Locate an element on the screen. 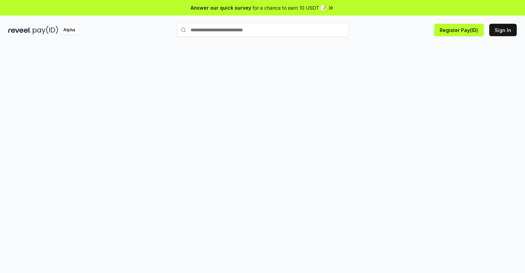 The image size is (525, 273). button: Sign In is located at coordinates (503, 30).